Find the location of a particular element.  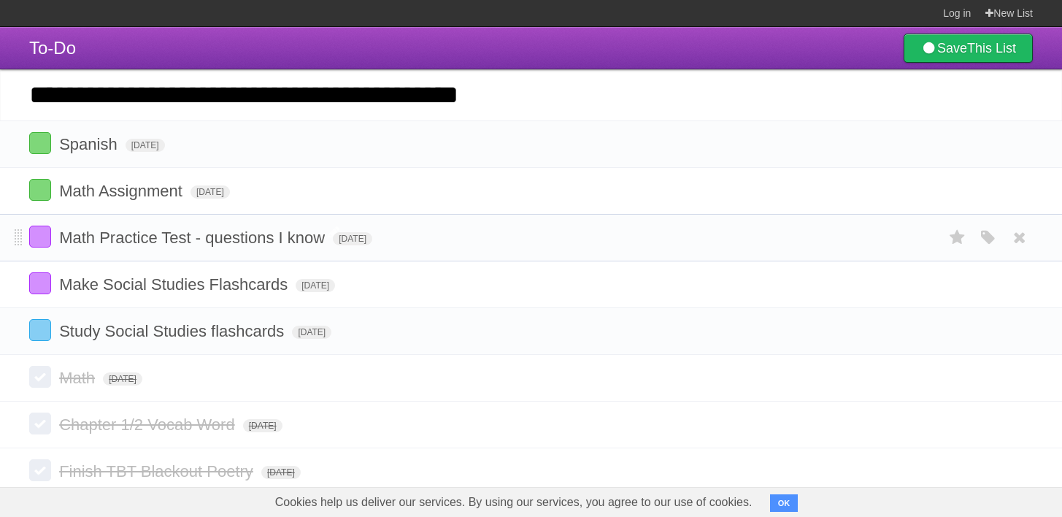

span: Math Assignment is located at coordinates (123, 191).